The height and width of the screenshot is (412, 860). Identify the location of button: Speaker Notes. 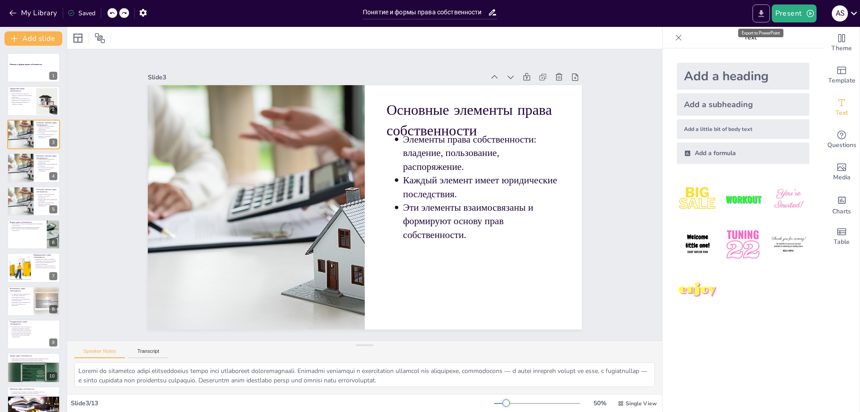
(99, 353).